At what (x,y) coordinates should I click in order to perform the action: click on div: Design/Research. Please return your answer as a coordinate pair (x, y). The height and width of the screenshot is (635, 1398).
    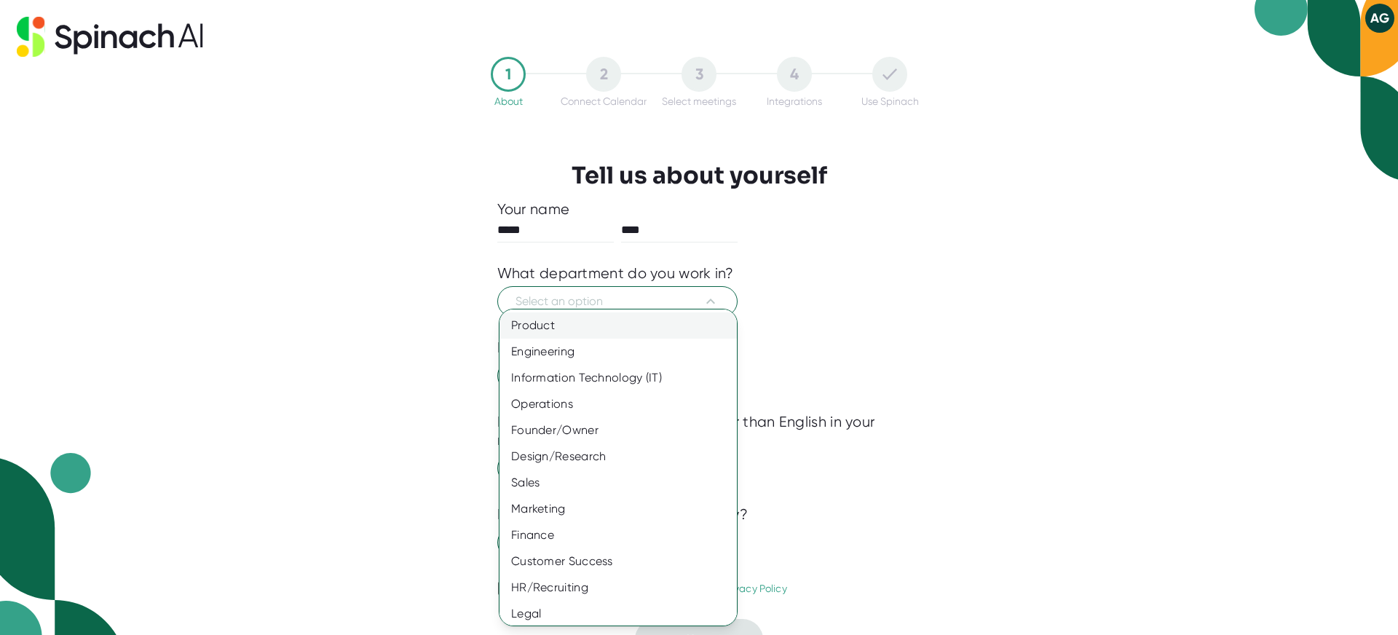
    Looking at the image, I should click on (618, 457).